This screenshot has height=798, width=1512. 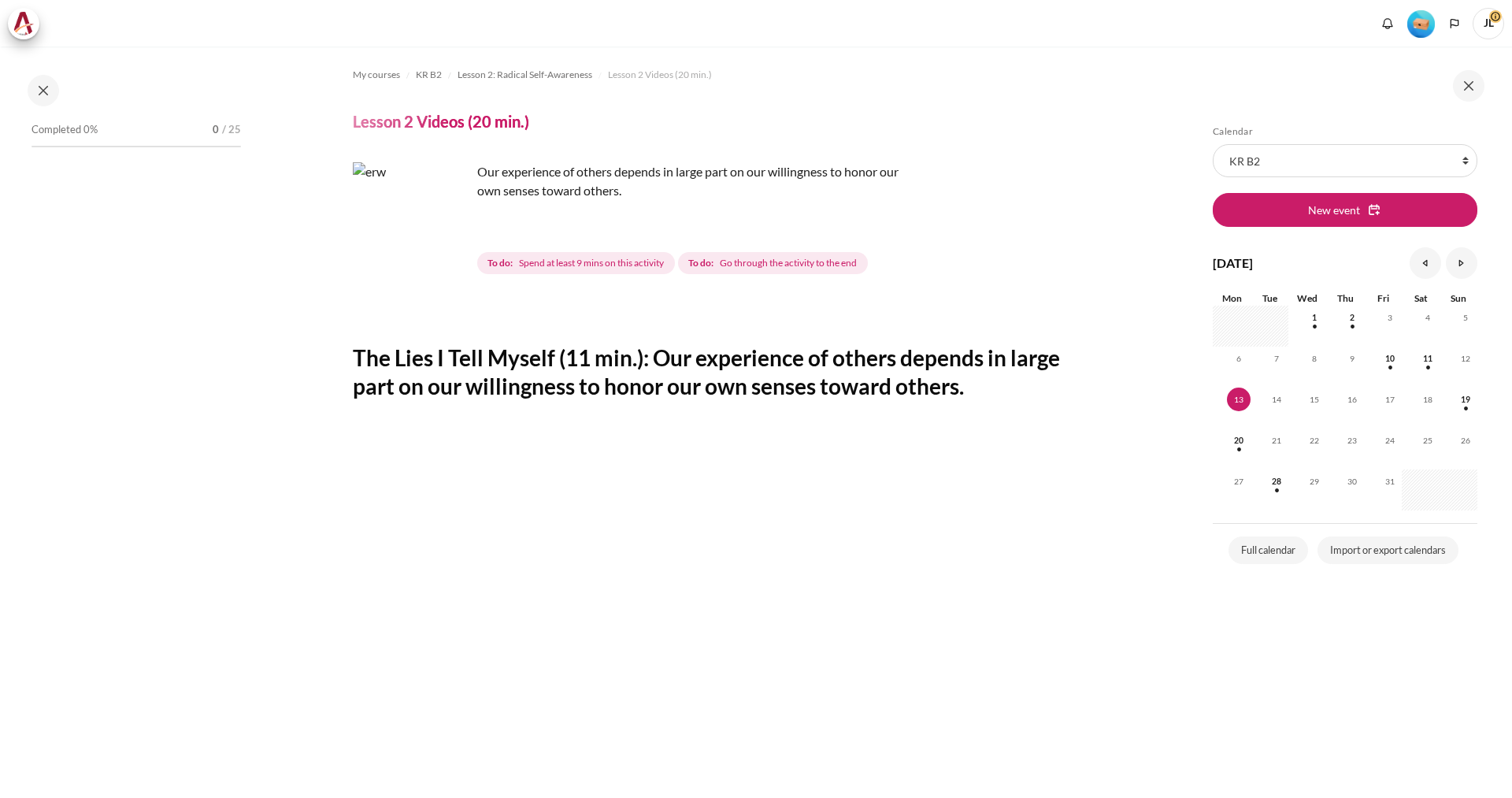 What do you see at coordinates (1315, 399) in the screenshot?
I see `span: 15` at bounding box center [1315, 399].